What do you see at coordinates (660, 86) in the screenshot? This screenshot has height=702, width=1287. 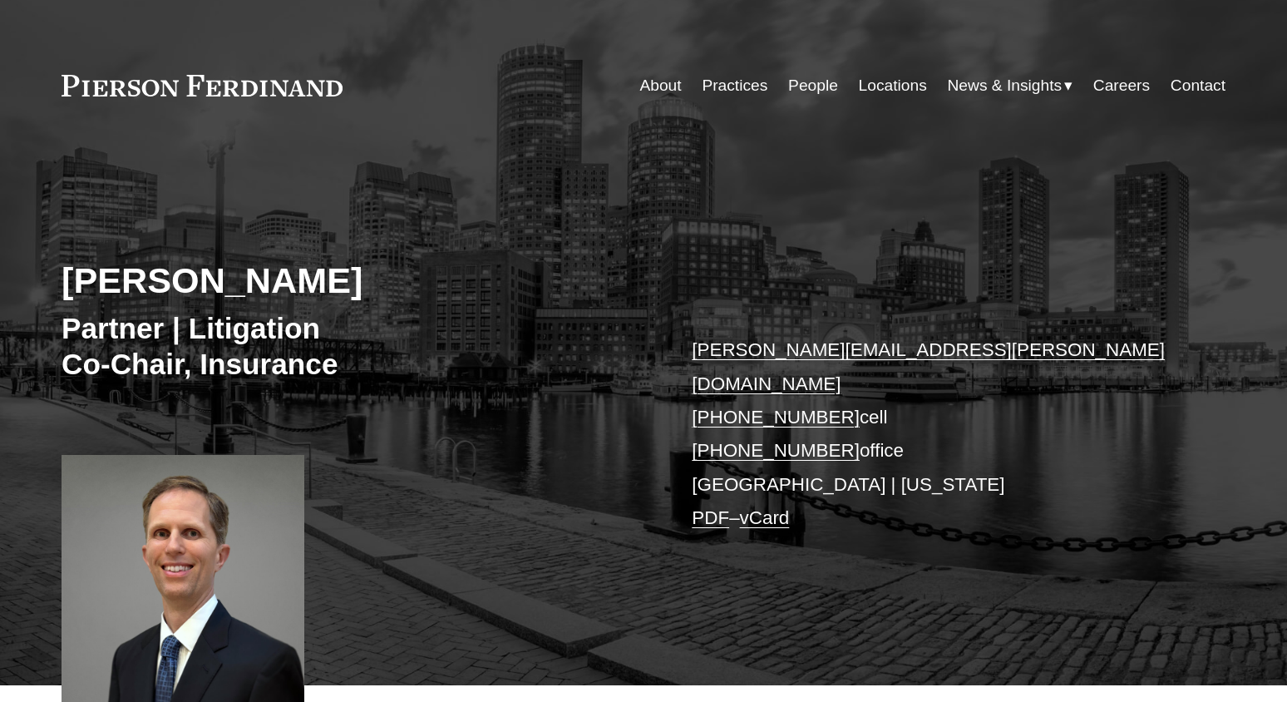 I see `a: About` at bounding box center [660, 86].